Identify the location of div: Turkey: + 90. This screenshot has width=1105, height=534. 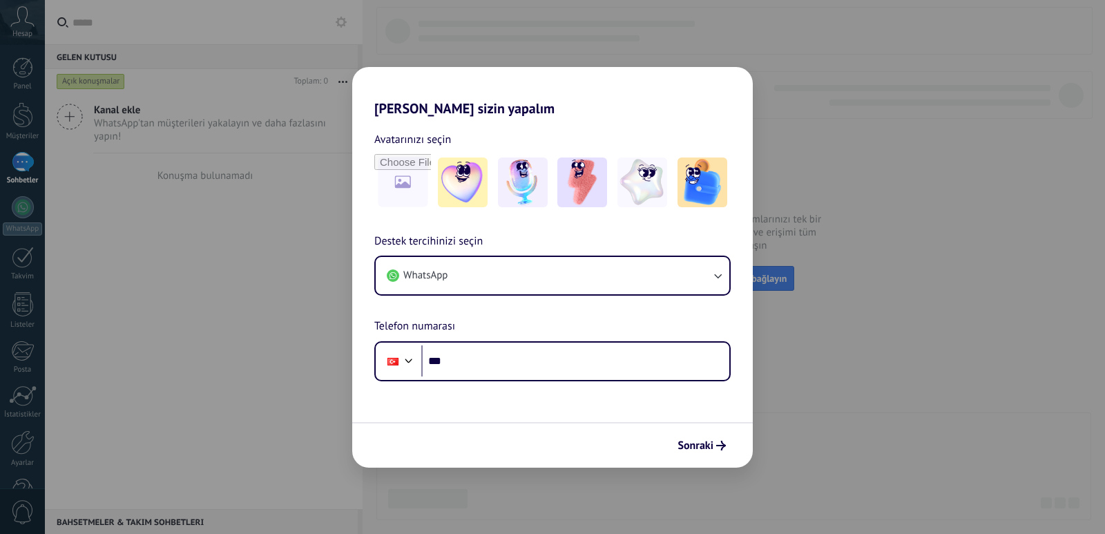
(393, 361).